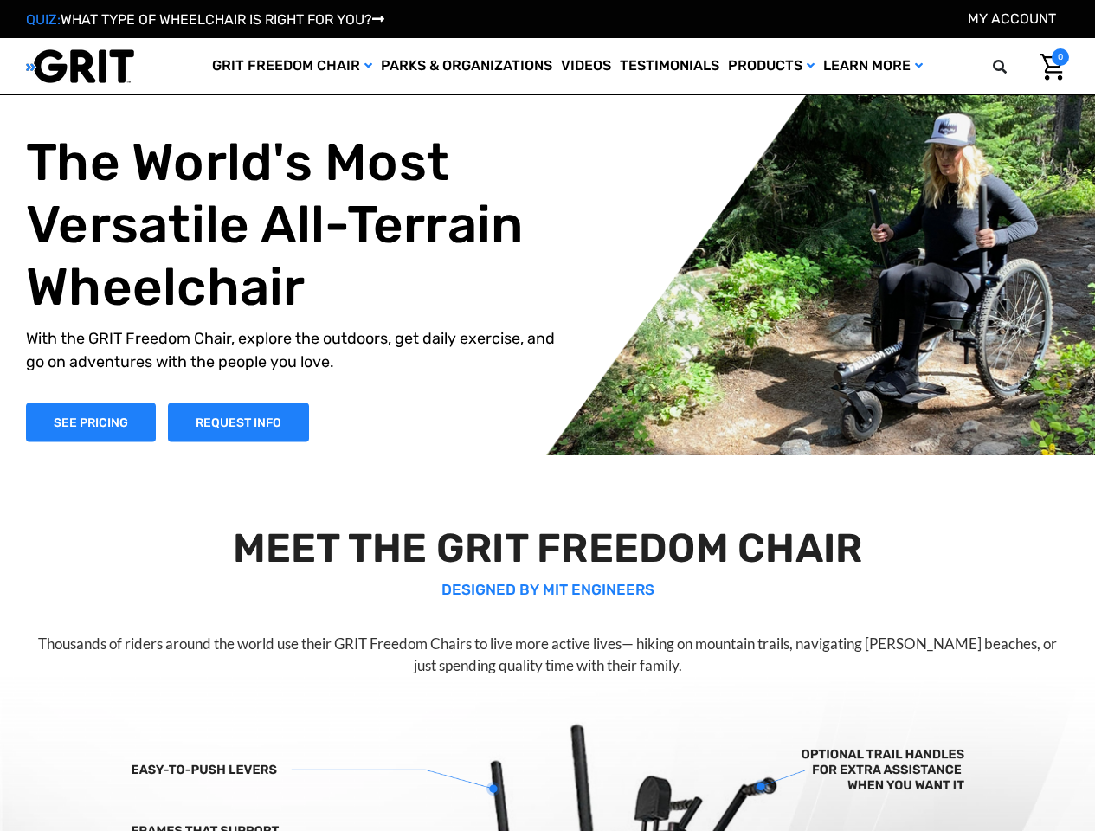  What do you see at coordinates (1014, 67) in the screenshot?
I see `input: Search` at bounding box center [1014, 67].